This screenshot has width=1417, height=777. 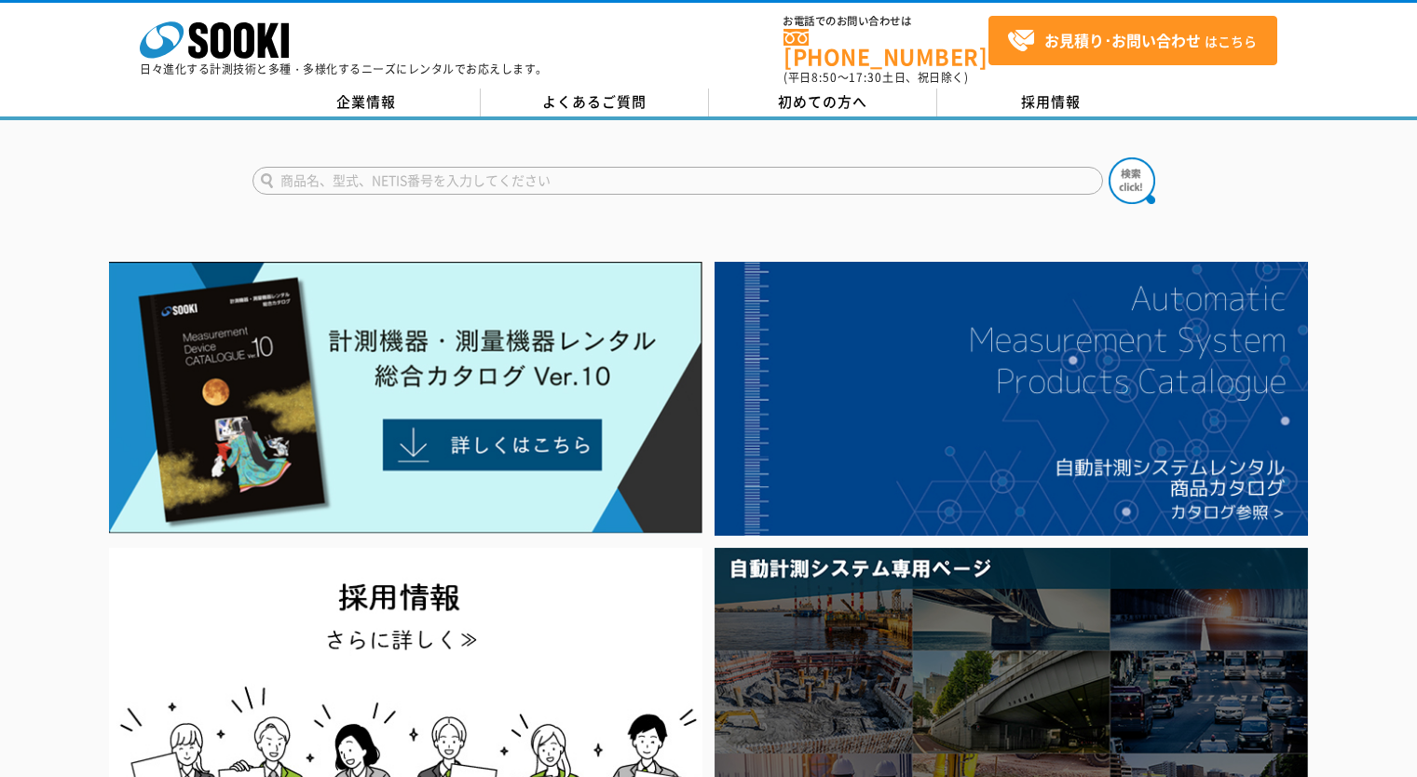 I want to click on span: 17:30, so click(x=865, y=77).